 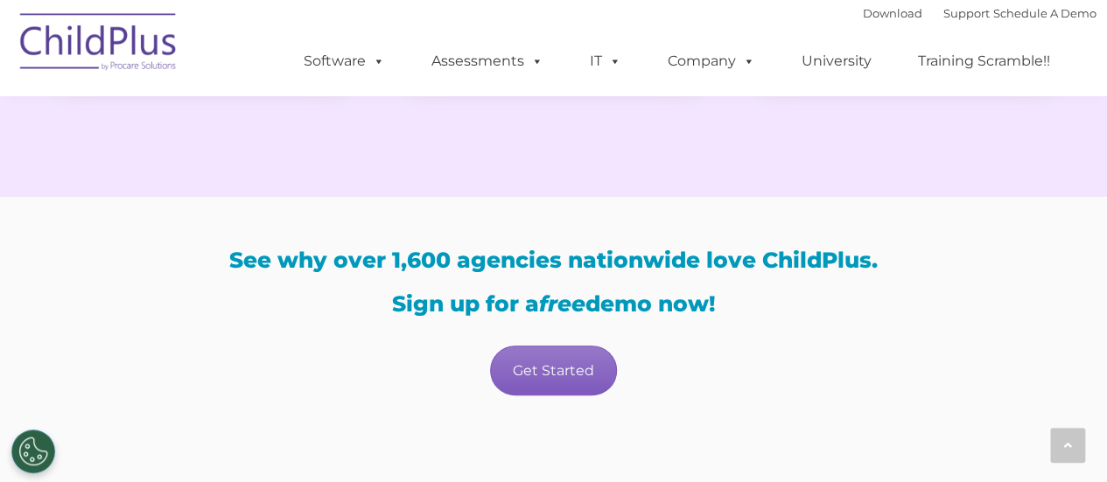 What do you see at coordinates (983, 61) in the screenshot?
I see `a: Training Scramble!!` at bounding box center [983, 61].